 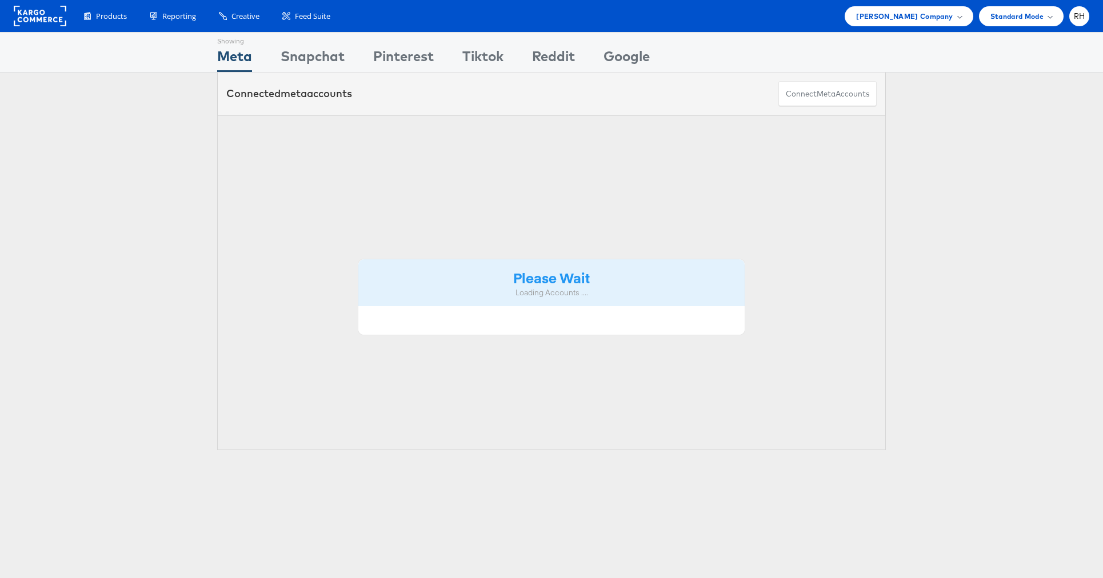 What do you see at coordinates (626, 59) in the screenshot?
I see `div: Google` at bounding box center [626, 59].